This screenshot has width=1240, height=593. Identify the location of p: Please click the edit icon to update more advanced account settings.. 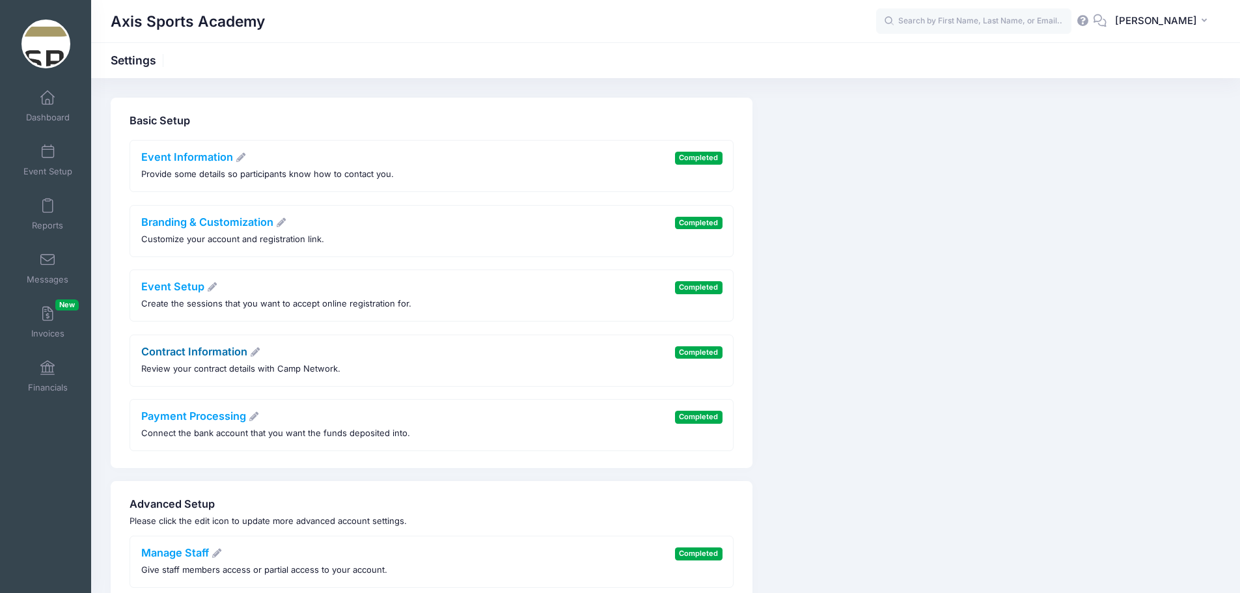
(431, 521).